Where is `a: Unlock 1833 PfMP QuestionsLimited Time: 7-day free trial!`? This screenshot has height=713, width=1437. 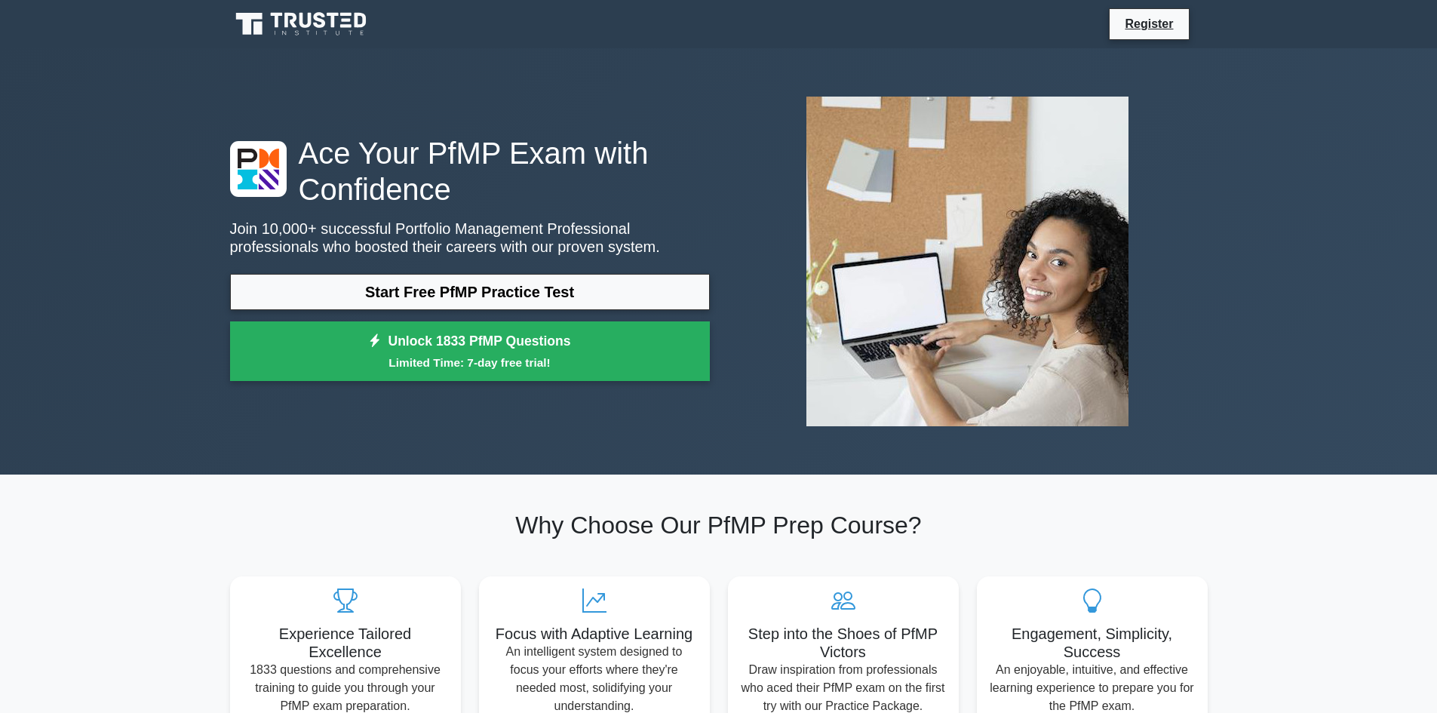 a: Unlock 1833 PfMP QuestionsLimited Time: 7-day free trial! is located at coordinates (470, 351).